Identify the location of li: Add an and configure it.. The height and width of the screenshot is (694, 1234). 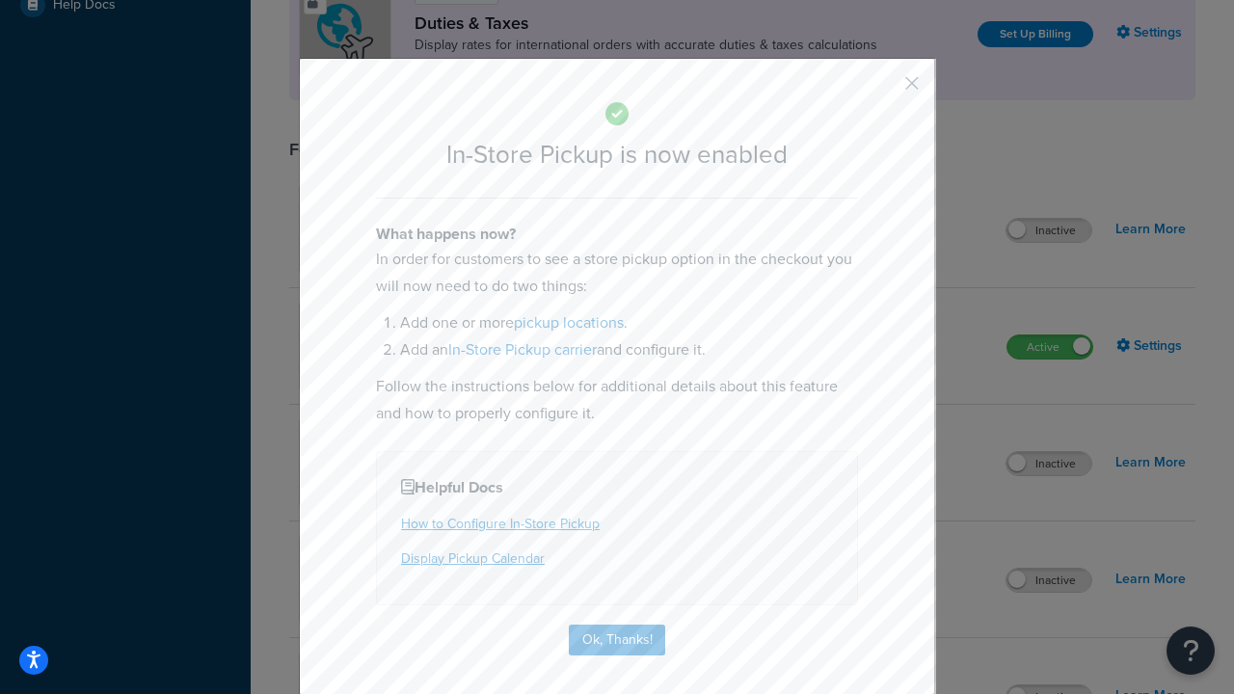
(629, 350).